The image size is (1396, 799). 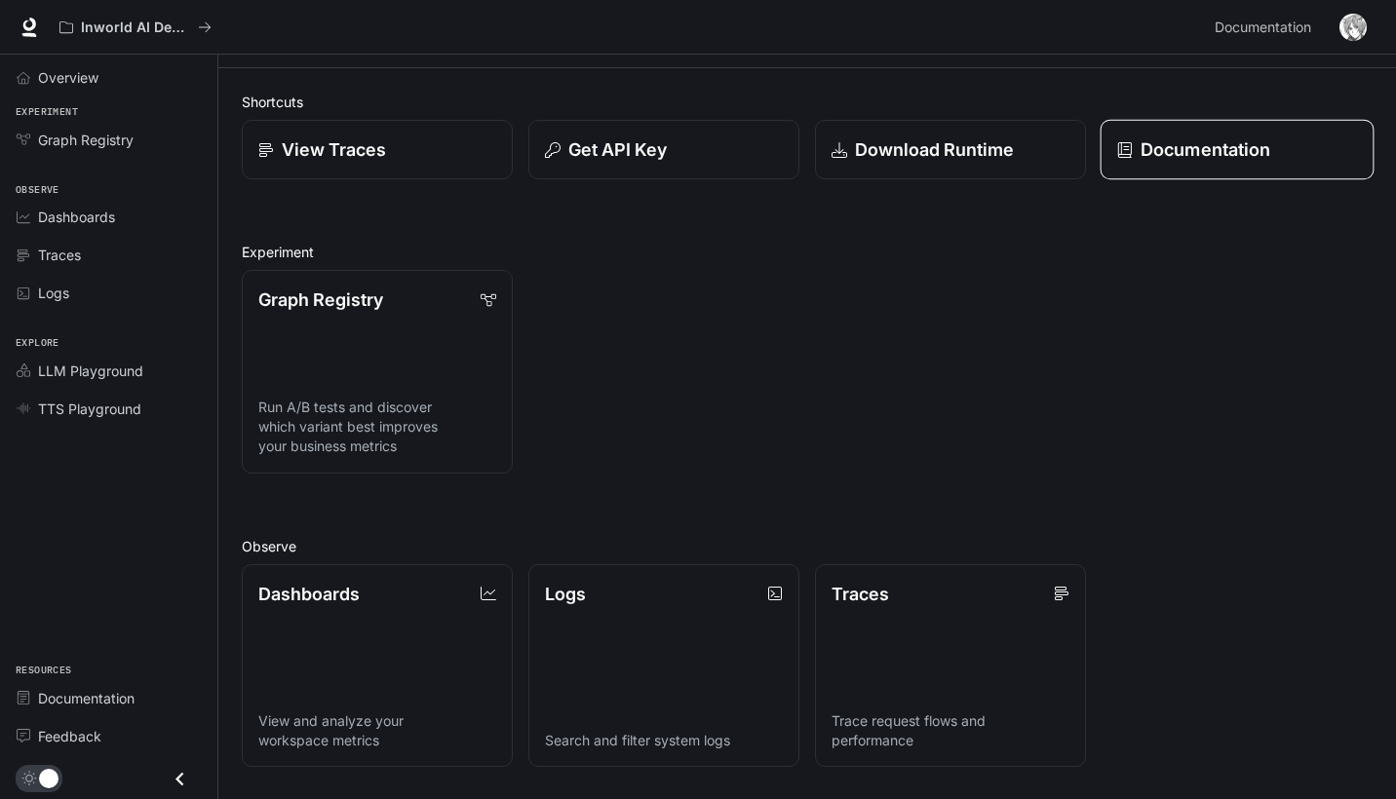 I want to click on span: LLM Playground, so click(x=91, y=370).